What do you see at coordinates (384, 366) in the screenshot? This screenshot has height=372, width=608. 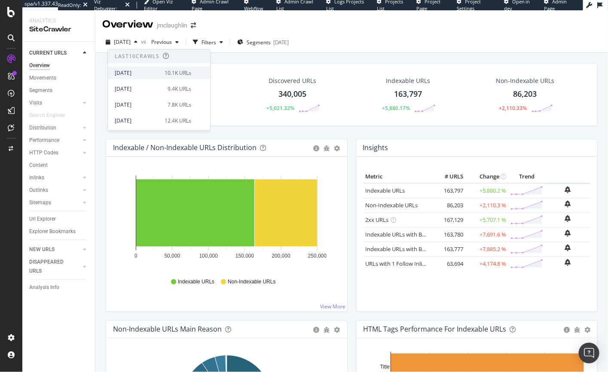 I see `text: Title` at bounding box center [384, 366].